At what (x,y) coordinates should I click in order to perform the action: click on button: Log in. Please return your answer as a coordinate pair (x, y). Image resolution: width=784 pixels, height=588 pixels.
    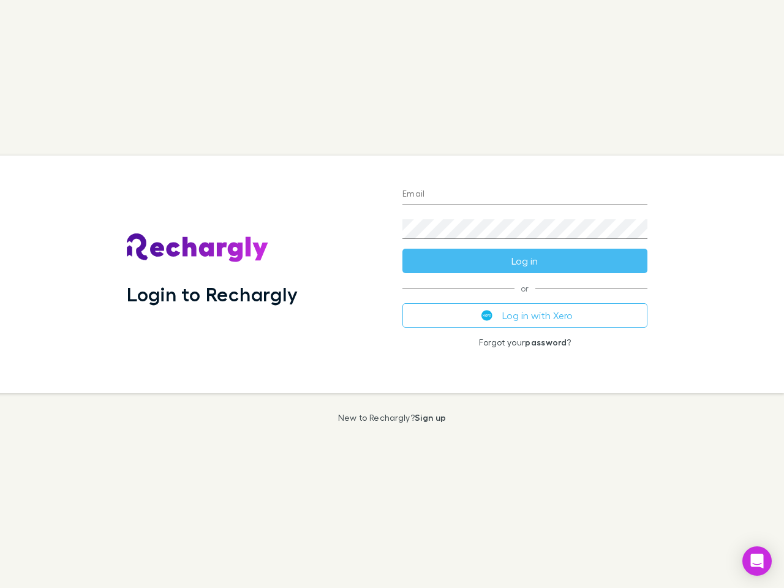
    Looking at the image, I should click on (525, 261).